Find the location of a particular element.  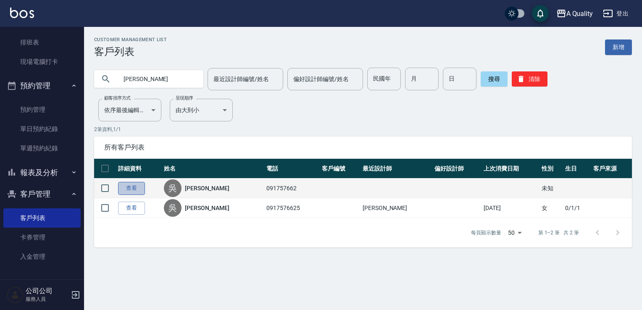

th: 詳細資料 is located at coordinates (139, 169).